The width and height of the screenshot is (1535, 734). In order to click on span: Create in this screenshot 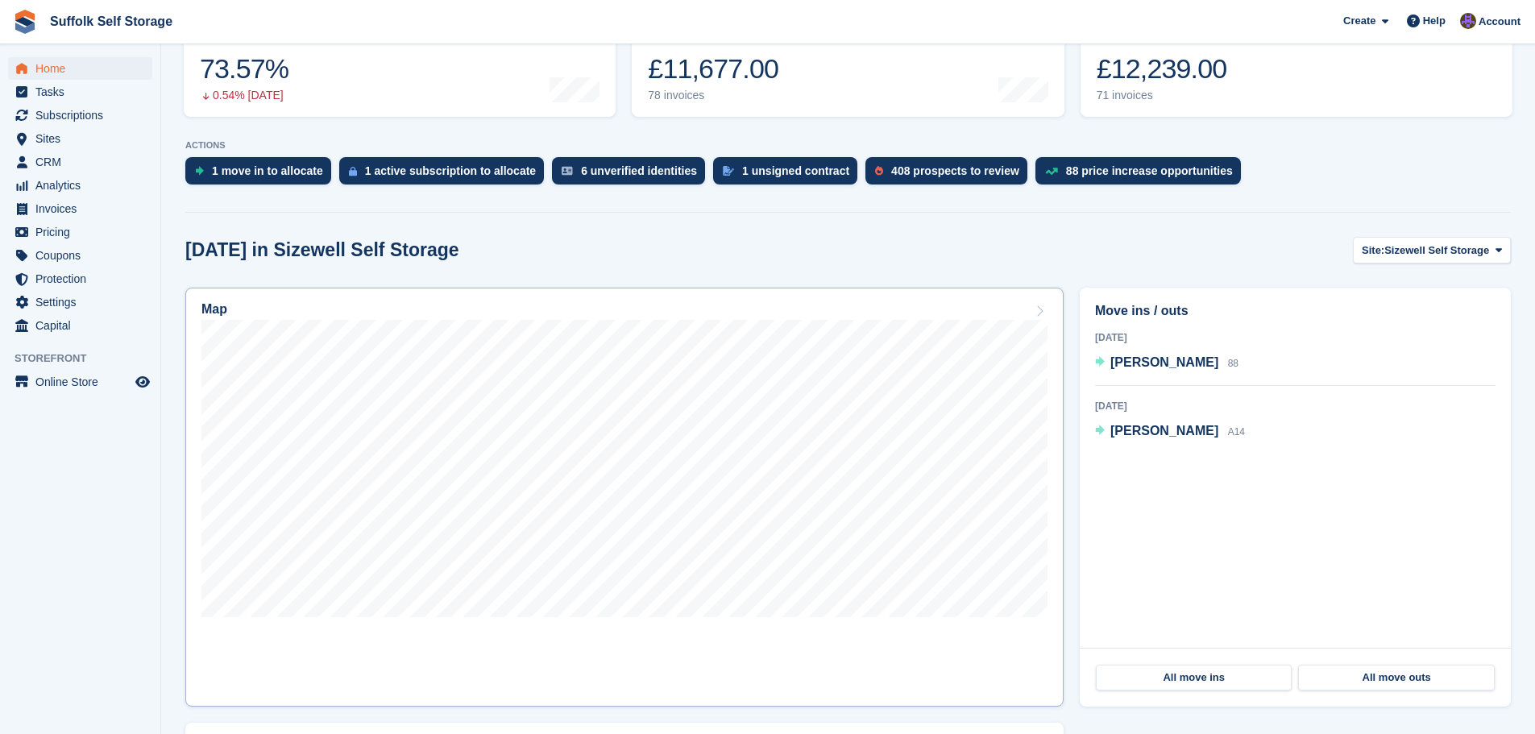, I will do `click(1360, 21)`.